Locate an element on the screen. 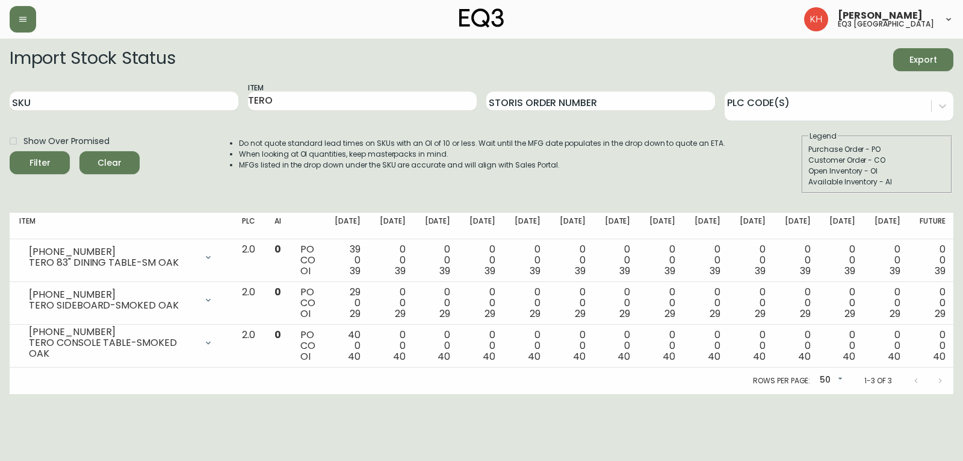 The height and width of the screenshot is (461, 963). li: Do not quote standard lead times on SKUs with an OI of 10 or less. Wait until the MFG date popula... is located at coordinates (482, 143).